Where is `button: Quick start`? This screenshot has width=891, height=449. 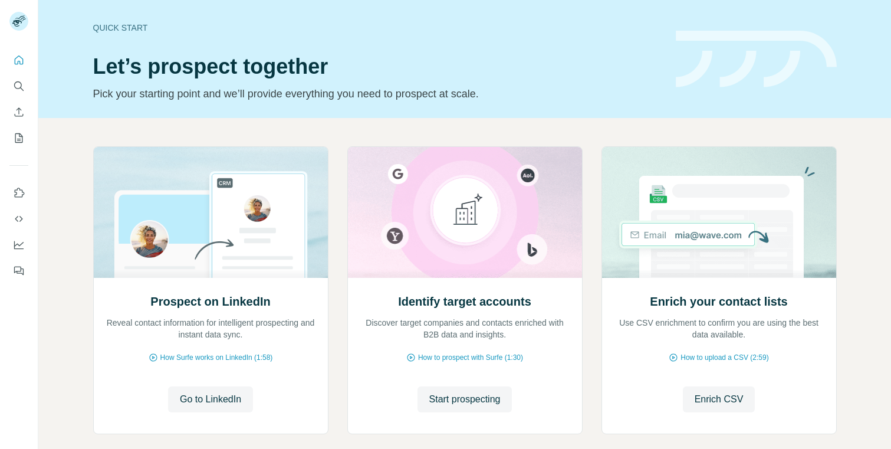 button: Quick start is located at coordinates (19, 60).